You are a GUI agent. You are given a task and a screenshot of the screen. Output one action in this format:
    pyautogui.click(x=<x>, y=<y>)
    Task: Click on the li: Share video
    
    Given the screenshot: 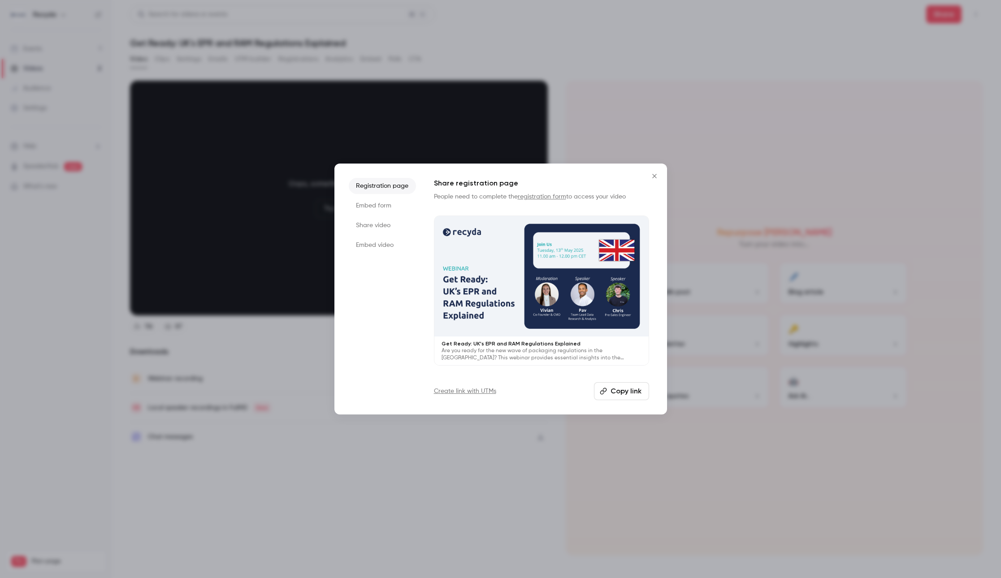 What is the action you would take?
    pyautogui.click(x=382, y=225)
    